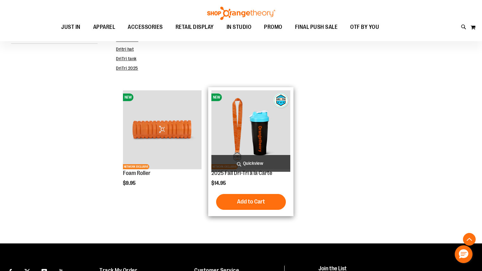 The width and height of the screenshot is (482, 271). Describe the element at coordinates (241, 13) in the screenshot. I see `img: Shop Orangetheory` at that location.